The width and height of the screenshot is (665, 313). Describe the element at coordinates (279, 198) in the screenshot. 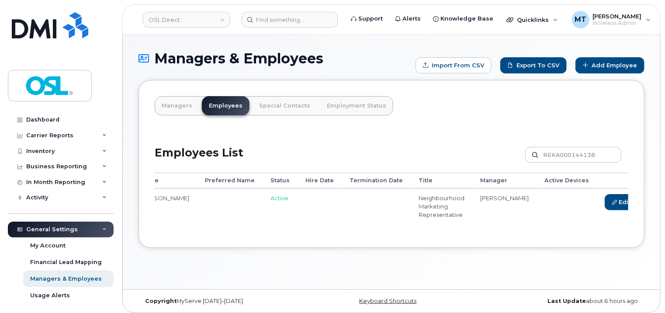

I see `span: Active` at that location.